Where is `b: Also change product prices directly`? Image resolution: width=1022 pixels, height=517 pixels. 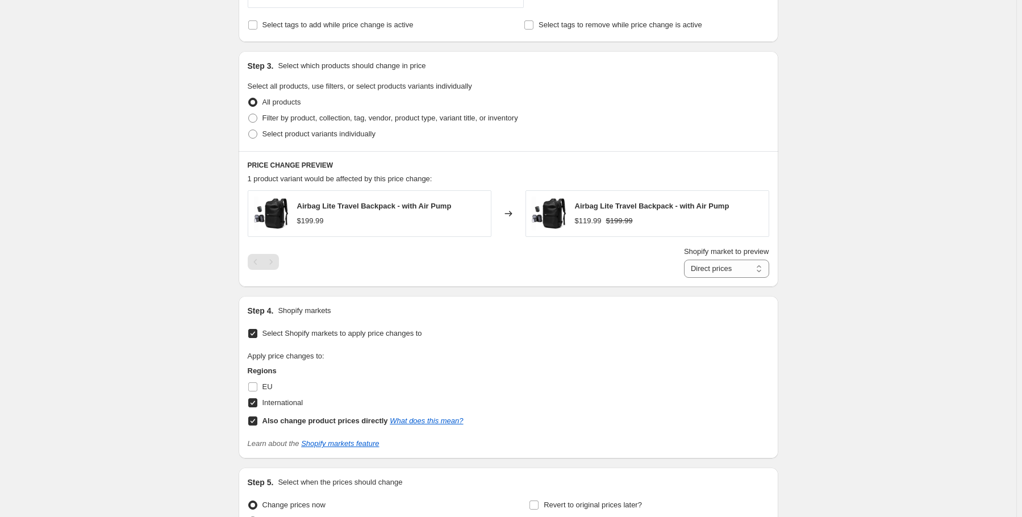 b: Also change product prices directly is located at coordinates (325, 420).